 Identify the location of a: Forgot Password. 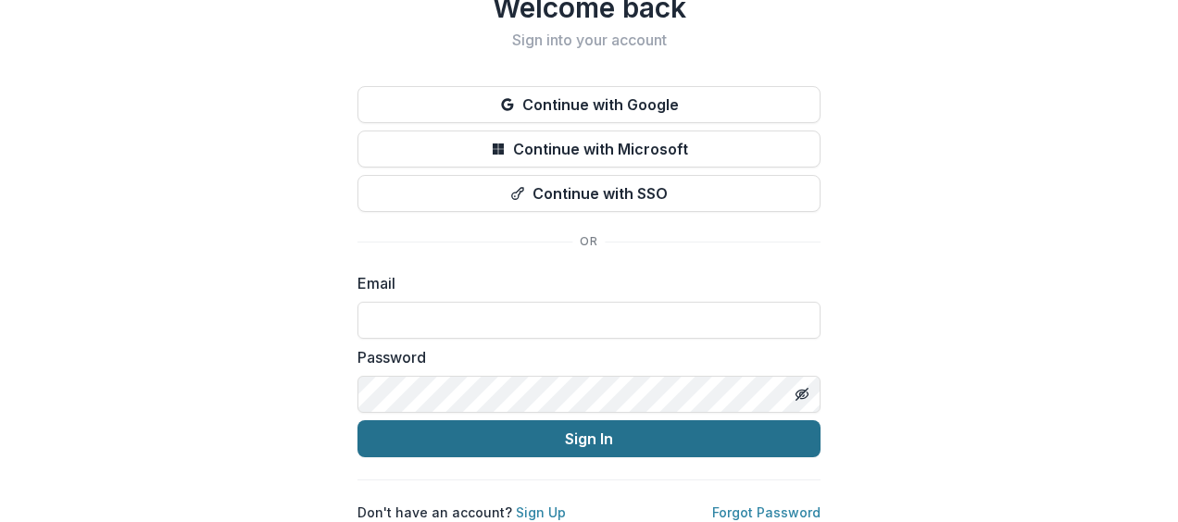
(766, 512).